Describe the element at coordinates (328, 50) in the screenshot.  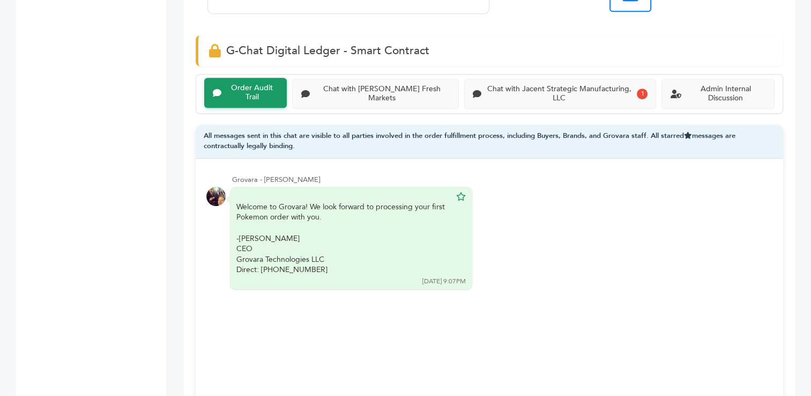
I see `span: G-Chat Digital Ledger - Smart Contract` at that location.